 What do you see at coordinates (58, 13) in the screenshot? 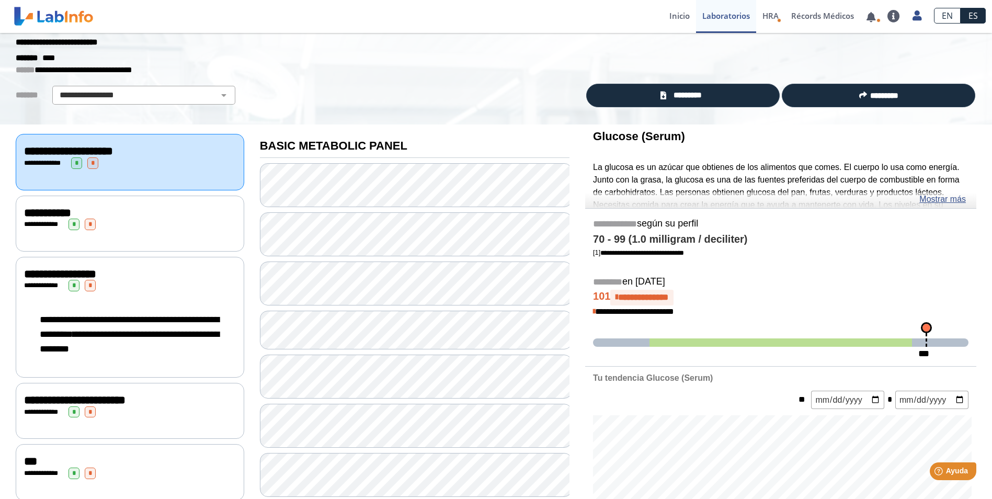
I see `span: Ayuda` at bounding box center [58, 13].